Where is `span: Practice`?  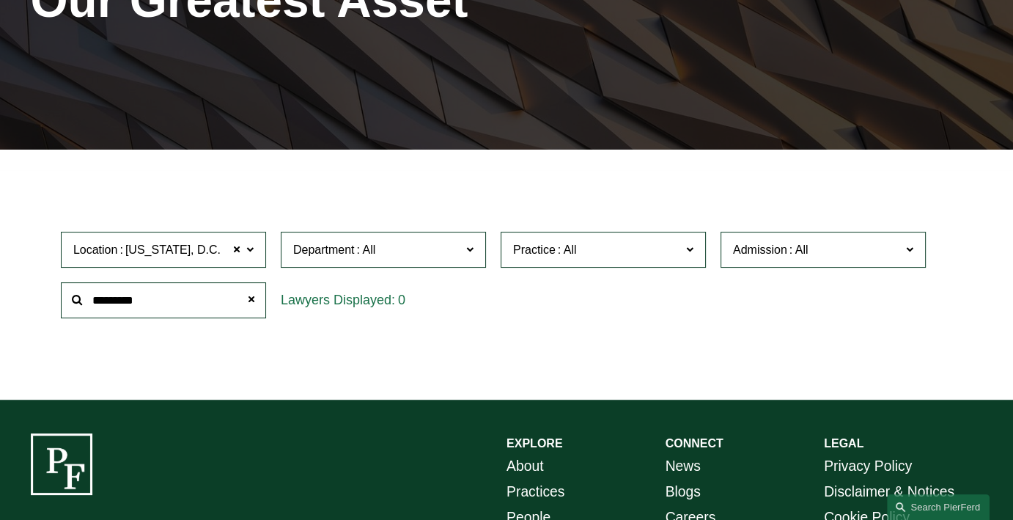 span: Practice is located at coordinates (534, 249).